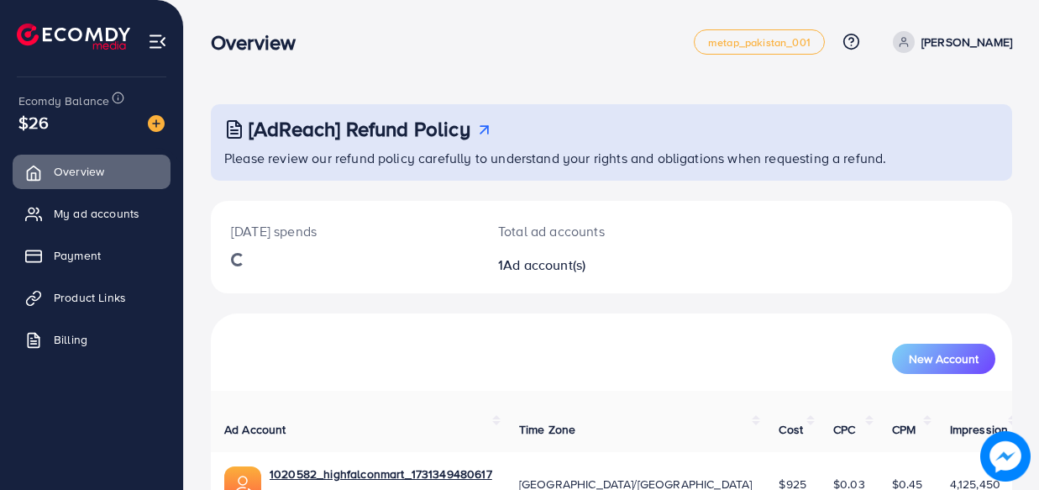 The width and height of the screenshot is (1039, 490). I want to click on span: Ecomdy Balance, so click(64, 101).